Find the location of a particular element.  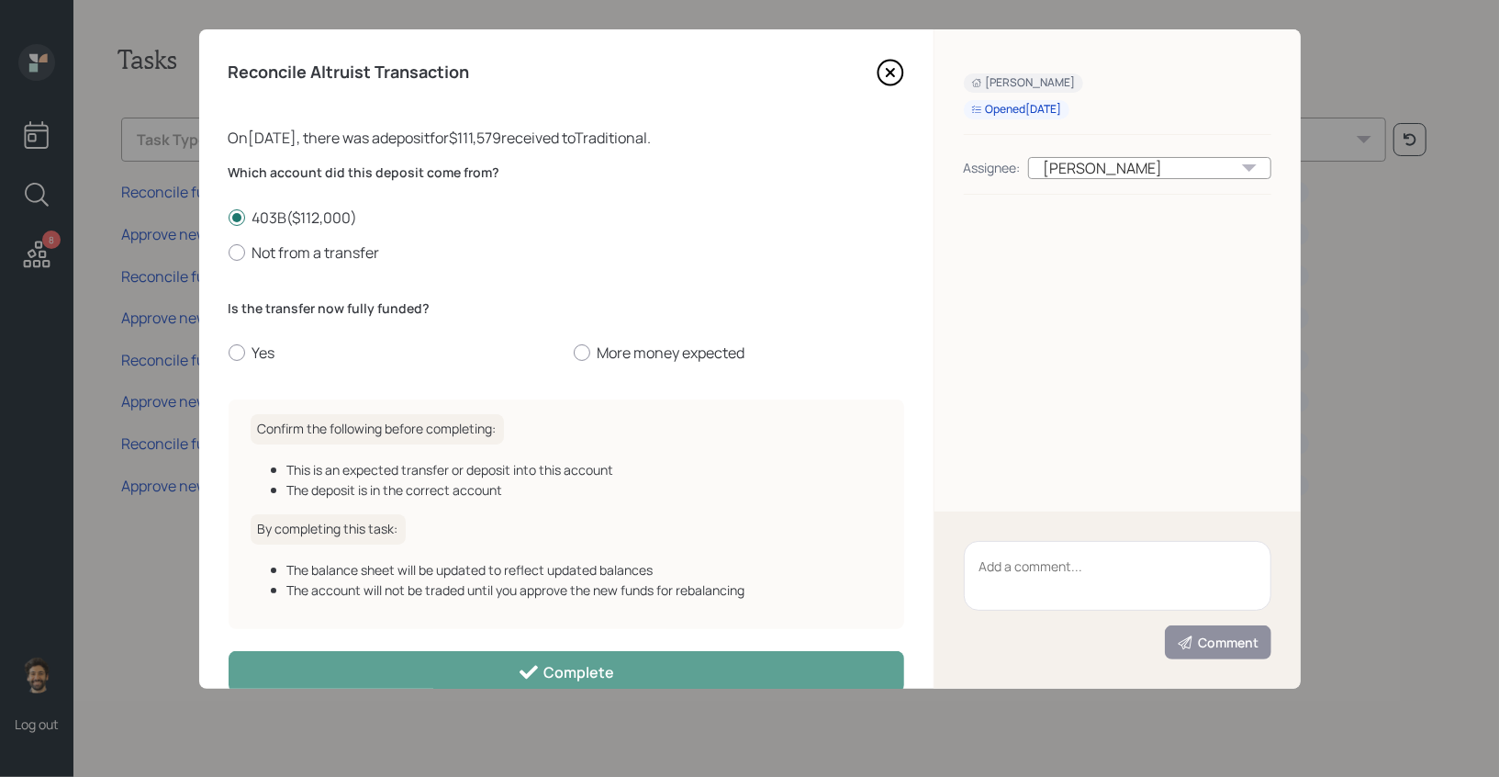

div: The balance sheet will be updated to reflect updated balances is located at coordinates (585, 569).